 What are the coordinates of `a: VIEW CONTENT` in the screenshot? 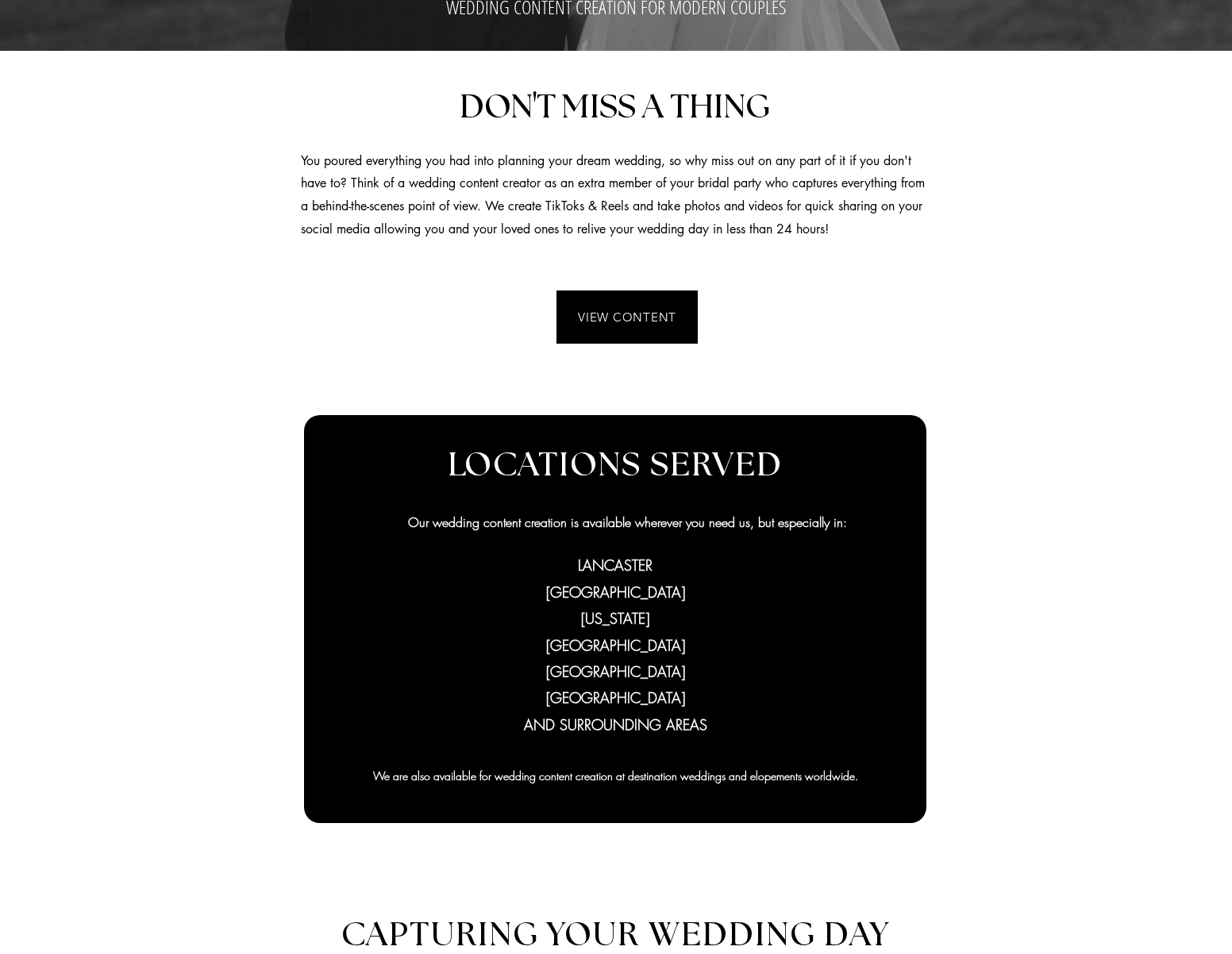 It's located at (628, 317).